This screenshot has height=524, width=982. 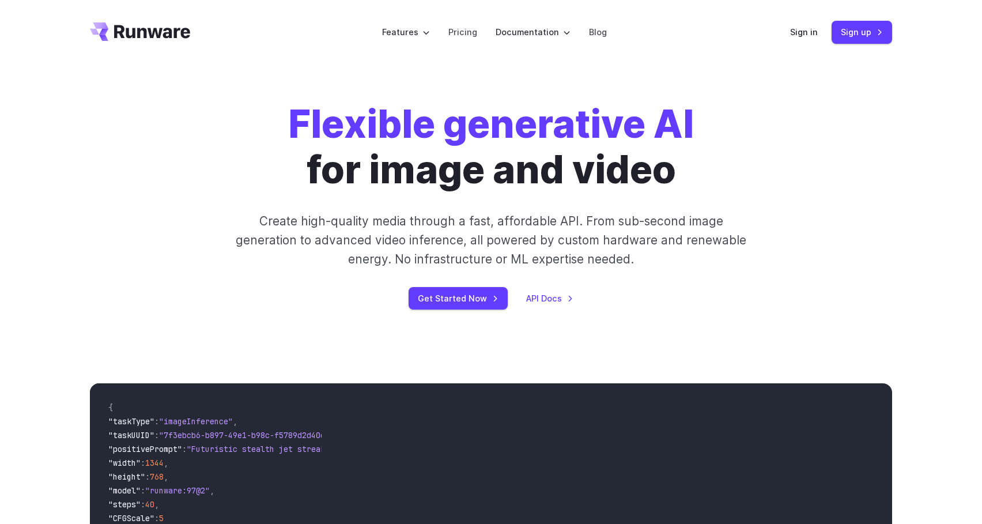 I want to click on span: "width", so click(x=124, y=463).